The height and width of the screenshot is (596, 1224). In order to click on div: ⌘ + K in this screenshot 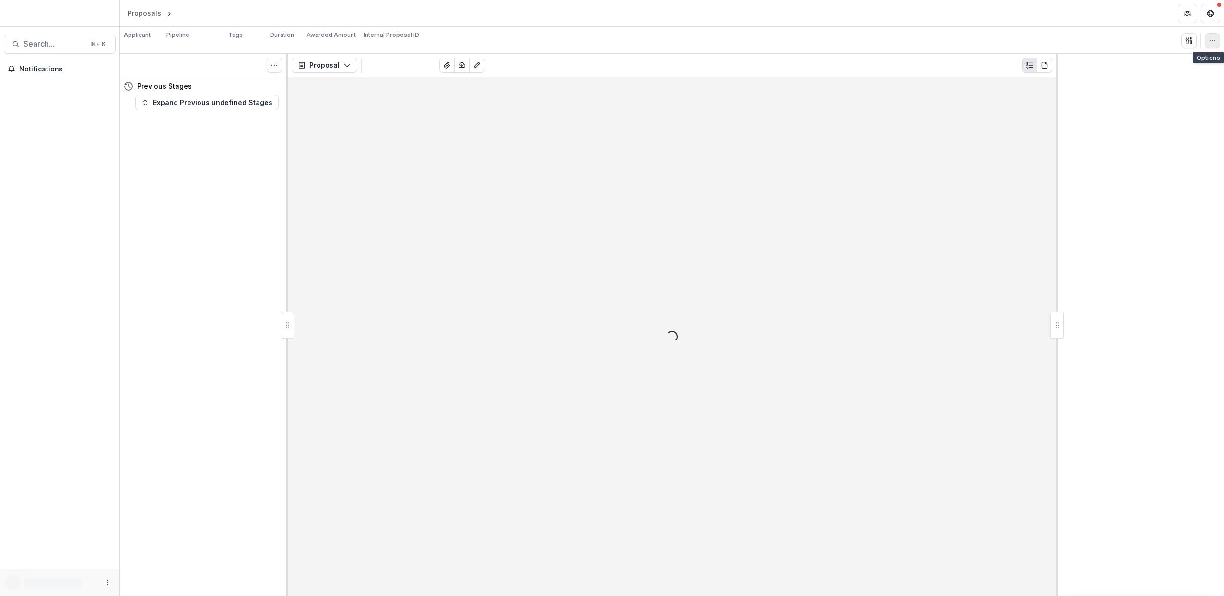, I will do `click(98, 44)`.